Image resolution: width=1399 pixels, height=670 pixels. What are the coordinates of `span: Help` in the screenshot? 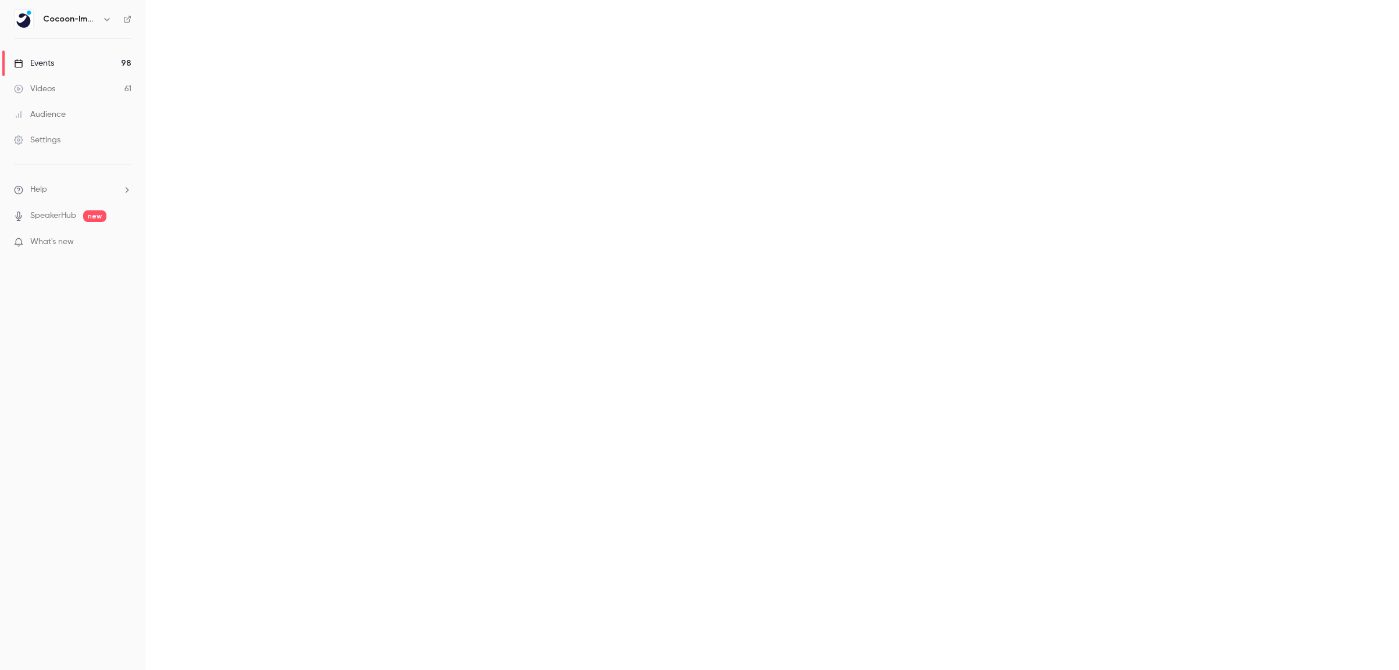 It's located at (38, 190).